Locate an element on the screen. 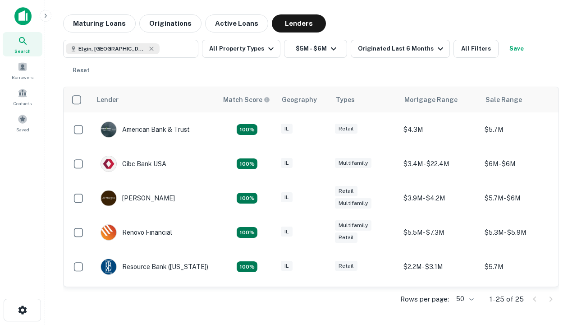 The height and width of the screenshot is (325, 577). th: Mortgage Range is located at coordinates (440, 100).